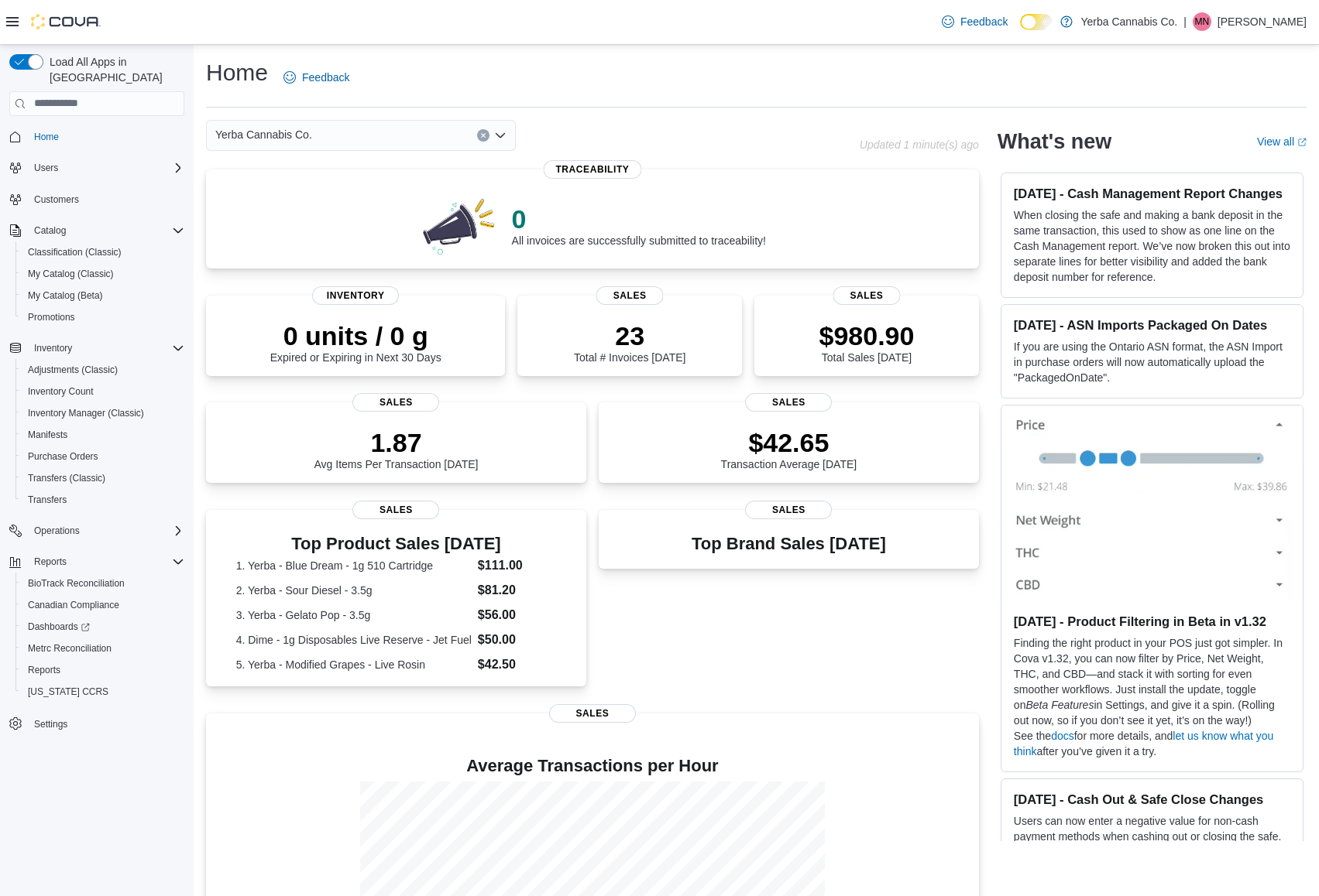 The width and height of the screenshot is (1319, 896). I want to click on a: Classification (Classic), so click(75, 252).